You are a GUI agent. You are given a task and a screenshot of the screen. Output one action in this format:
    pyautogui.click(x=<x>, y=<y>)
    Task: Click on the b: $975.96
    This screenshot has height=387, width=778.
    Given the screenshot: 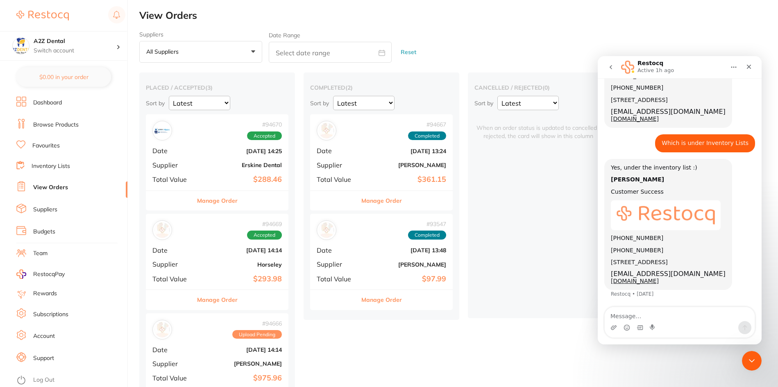 What is the action you would take?
    pyautogui.click(x=241, y=378)
    